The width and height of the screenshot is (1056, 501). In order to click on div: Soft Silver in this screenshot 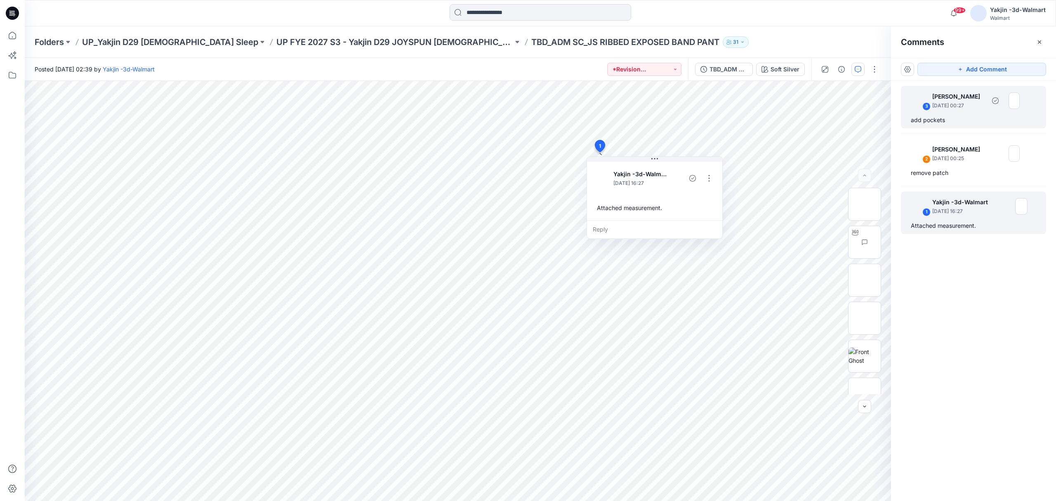, I will do `click(785, 69)`.